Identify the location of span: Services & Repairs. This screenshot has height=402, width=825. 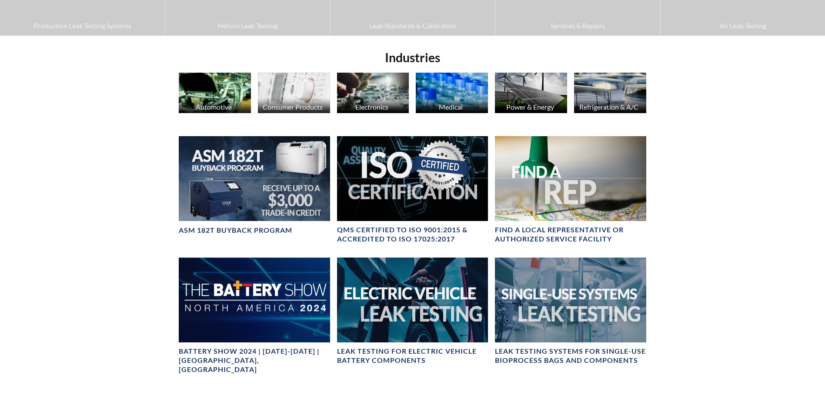
(578, 26).